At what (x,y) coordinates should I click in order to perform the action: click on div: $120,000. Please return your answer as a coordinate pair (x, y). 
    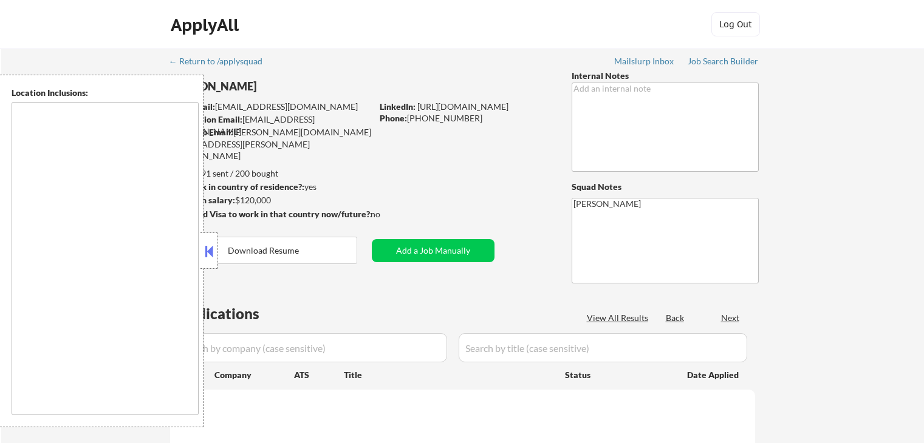
    Looking at the image, I should click on (270, 200).